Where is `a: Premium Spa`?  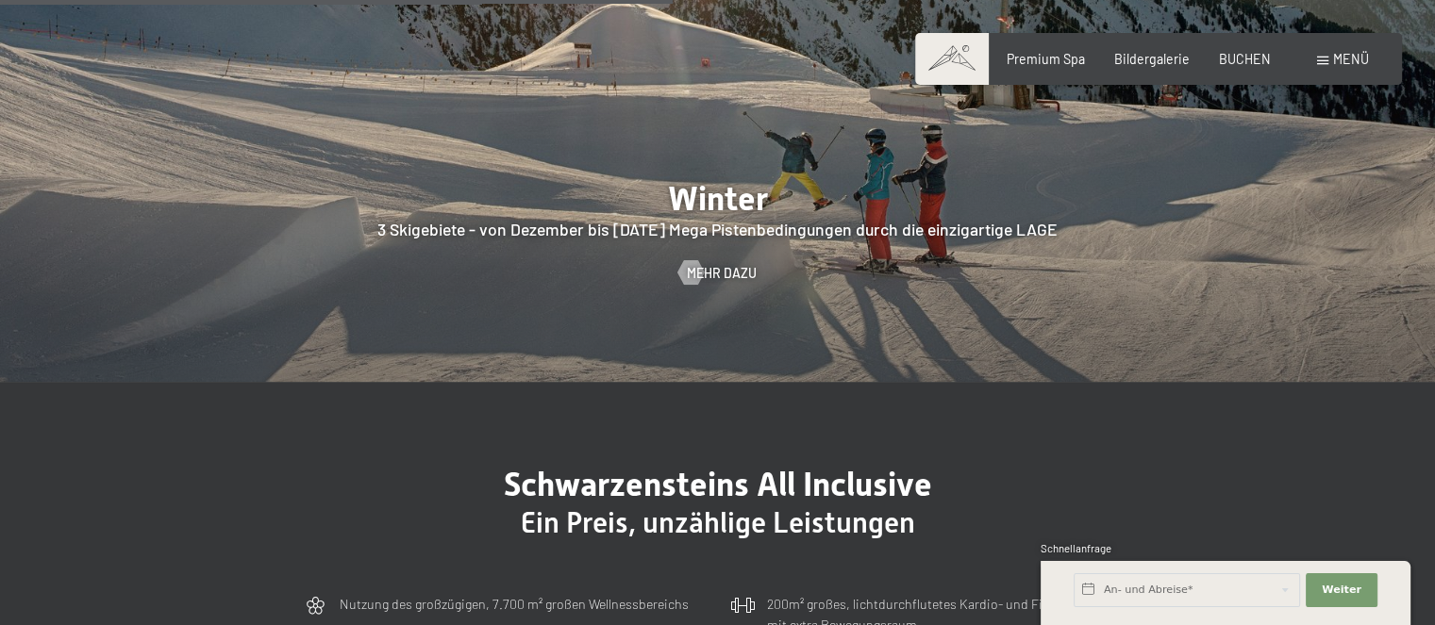 a: Premium Spa is located at coordinates (1045, 58).